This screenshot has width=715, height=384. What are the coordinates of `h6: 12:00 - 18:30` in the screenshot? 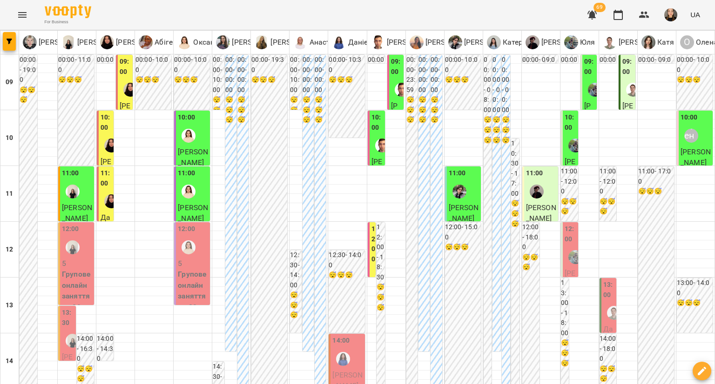 It's located at (381, 252).